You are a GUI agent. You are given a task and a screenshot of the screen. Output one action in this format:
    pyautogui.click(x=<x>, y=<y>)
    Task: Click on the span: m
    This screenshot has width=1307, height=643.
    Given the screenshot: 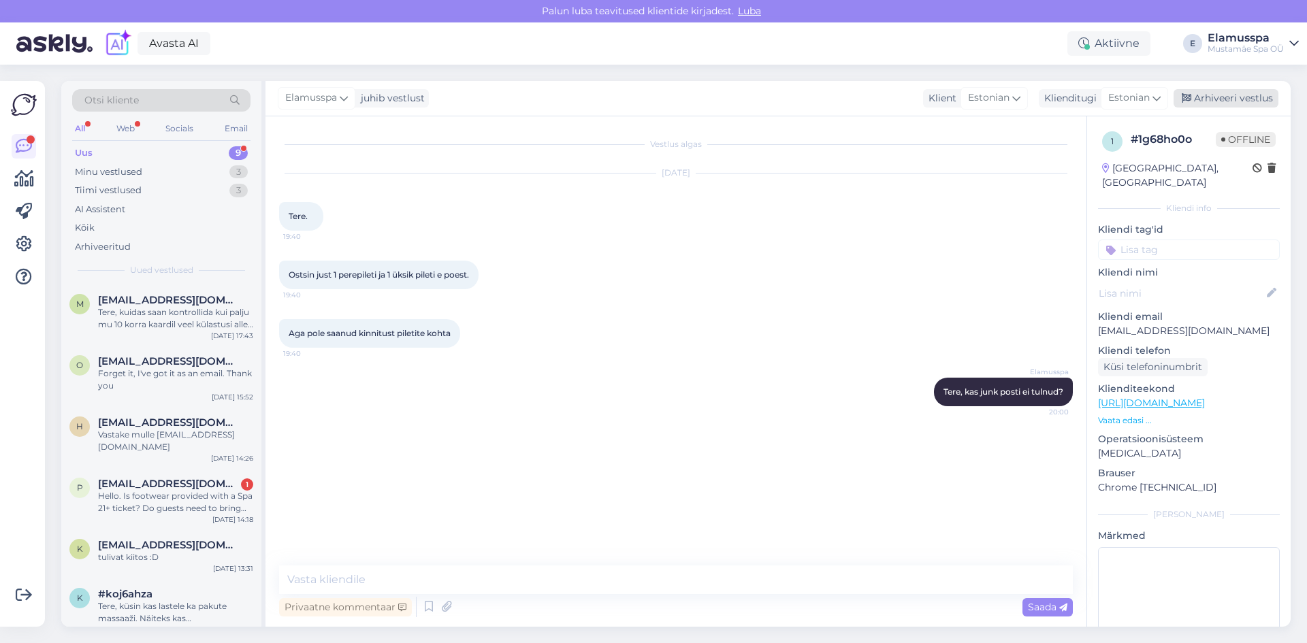 What is the action you would take?
    pyautogui.click(x=80, y=304)
    